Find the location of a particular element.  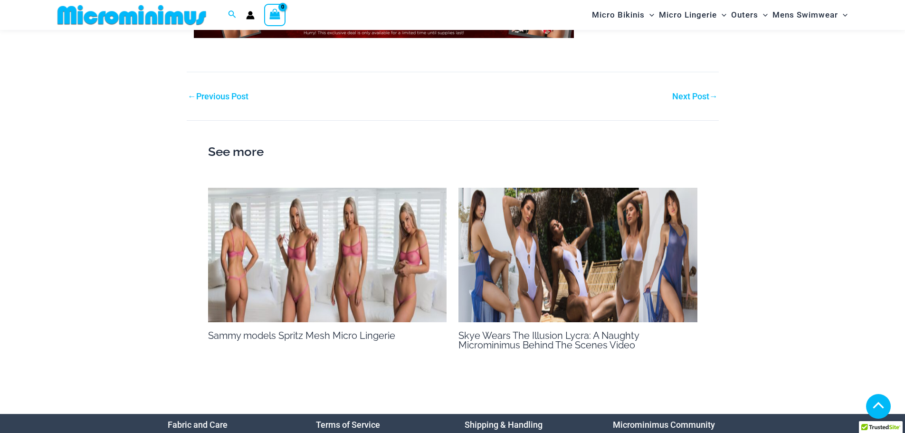

a: Mens SwimwearMenu ToggleMenu Toggle is located at coordinates (810, 15).